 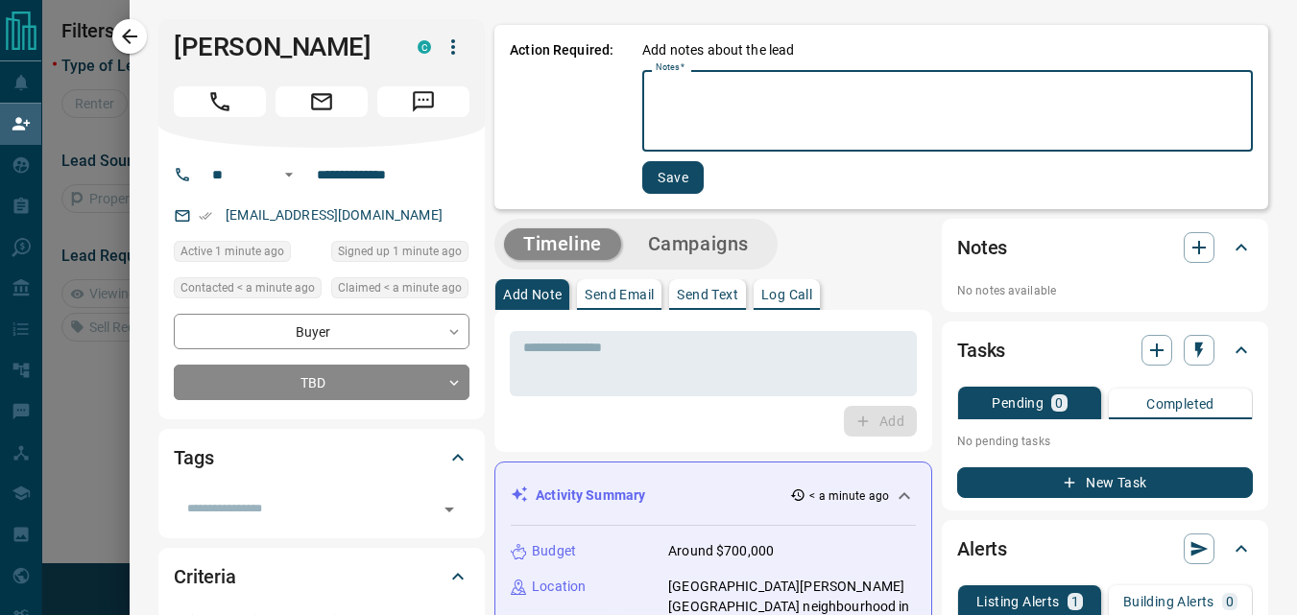 I want to click on p: No notes available, so click(x=1105, y=291).